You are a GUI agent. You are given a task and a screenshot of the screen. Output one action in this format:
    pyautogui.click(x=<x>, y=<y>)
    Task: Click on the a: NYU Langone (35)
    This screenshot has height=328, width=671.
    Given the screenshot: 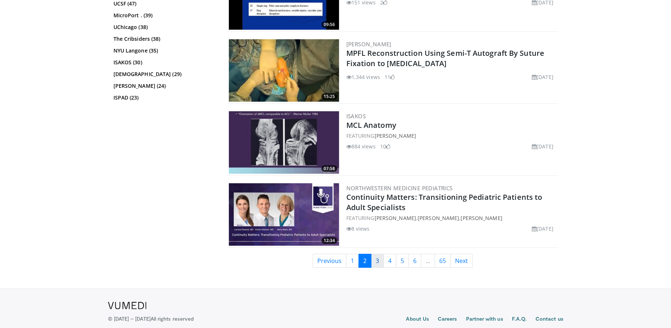 What is the action you would take?
    pyautogui.click(x=164, y=51)
    